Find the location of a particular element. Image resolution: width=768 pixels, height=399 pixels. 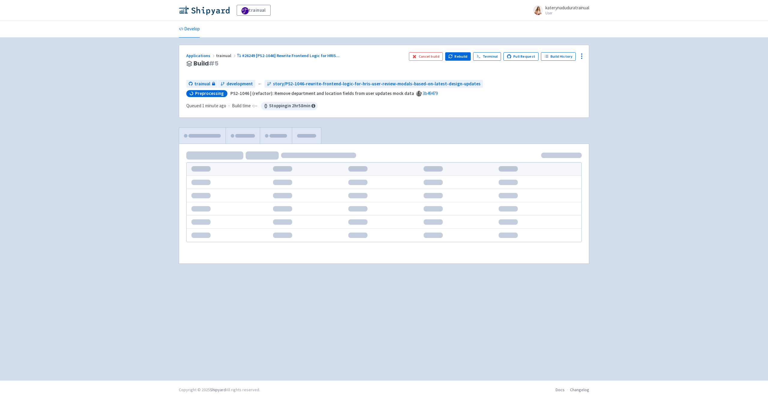

span: Build is located at coordinates (206, 63).